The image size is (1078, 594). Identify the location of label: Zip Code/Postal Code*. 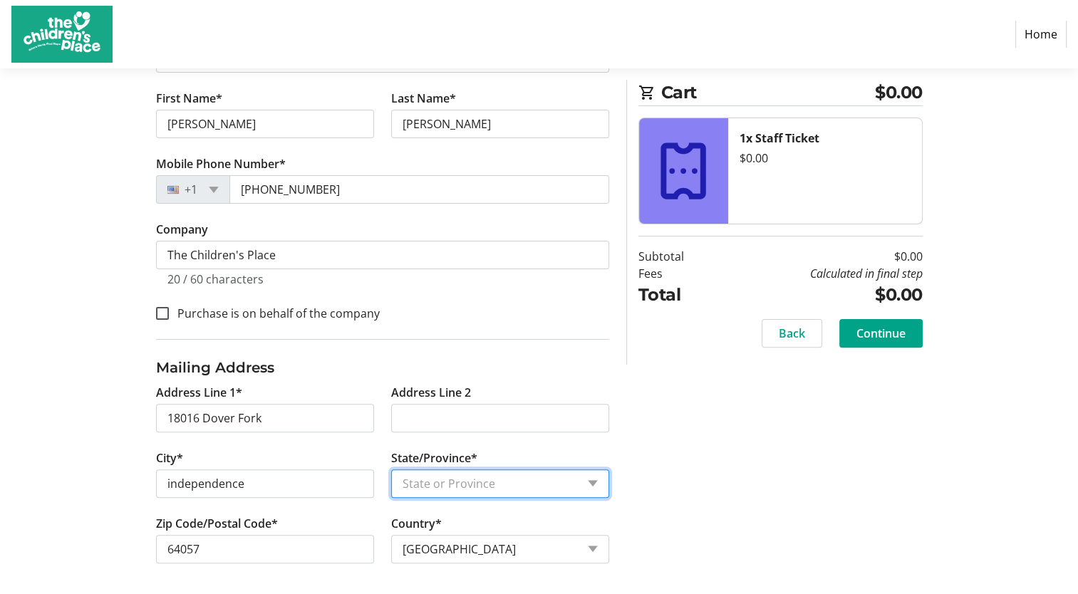
(217, 524).